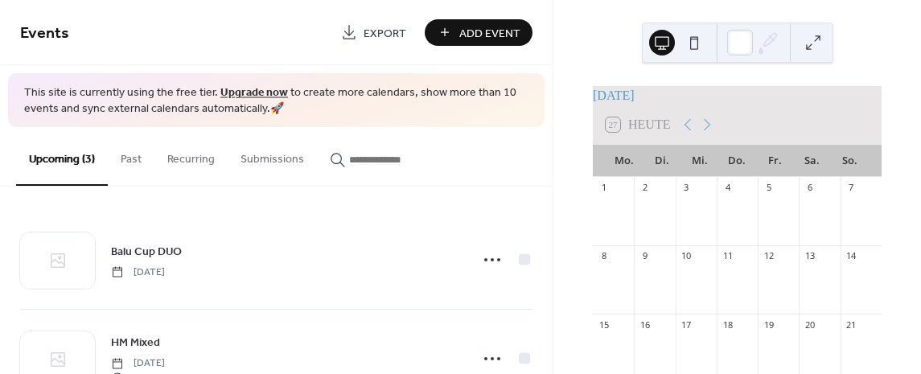 This screenshot has width=921, height=374. What do you see at coordinates (62, 156) in the screenshot?
I see `button: Upcoming (3)` at bounding box center [62, 156].